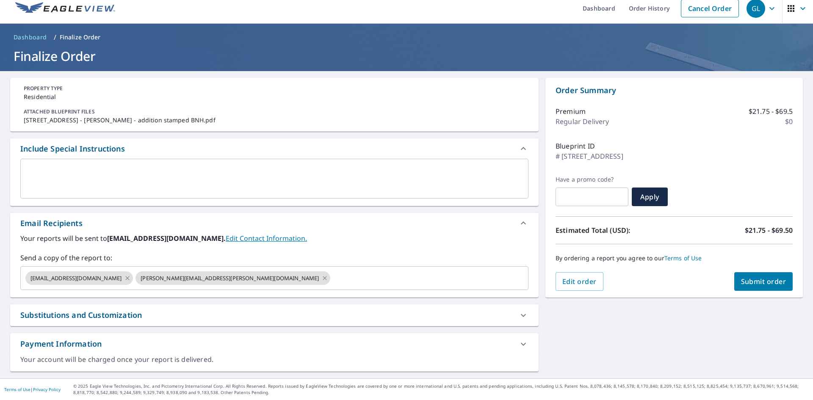 The image size is (813, 400). Describe the element at coordinates (650, 197) in the screenshot. I see `button: Apply` at that location.